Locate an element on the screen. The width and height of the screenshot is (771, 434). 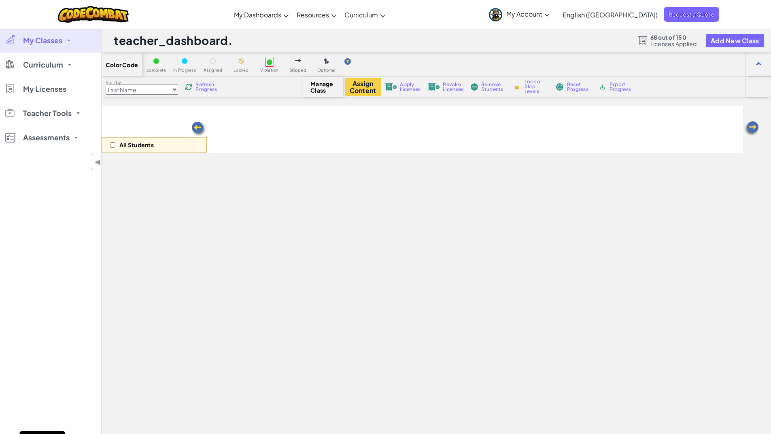
span: Revoke Licenses is located at coordinates (453, 87).